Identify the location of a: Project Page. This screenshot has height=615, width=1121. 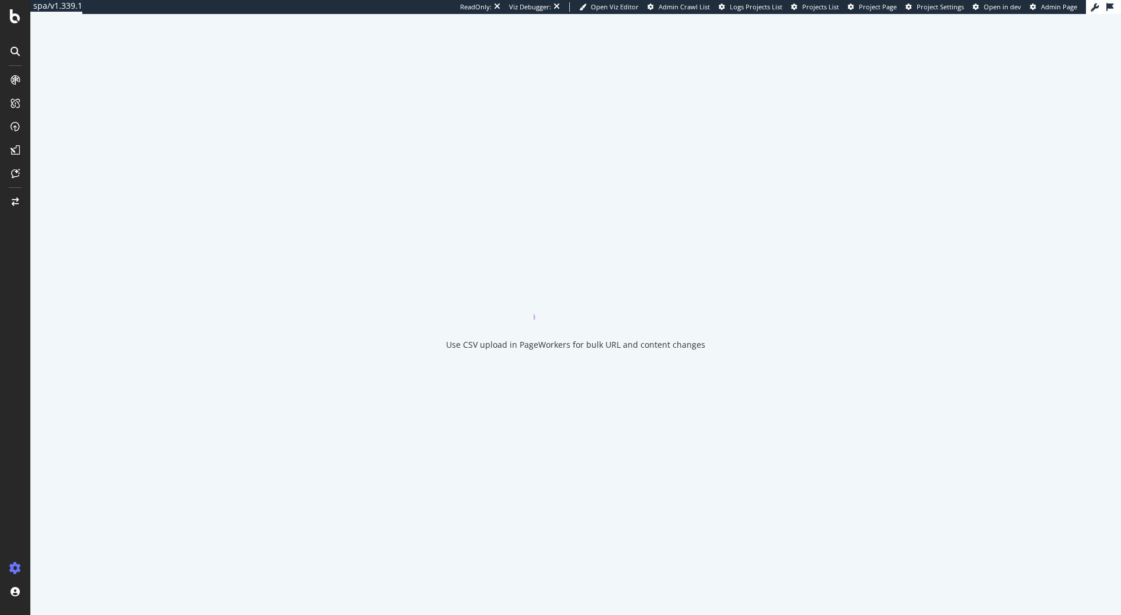
(872, 7).